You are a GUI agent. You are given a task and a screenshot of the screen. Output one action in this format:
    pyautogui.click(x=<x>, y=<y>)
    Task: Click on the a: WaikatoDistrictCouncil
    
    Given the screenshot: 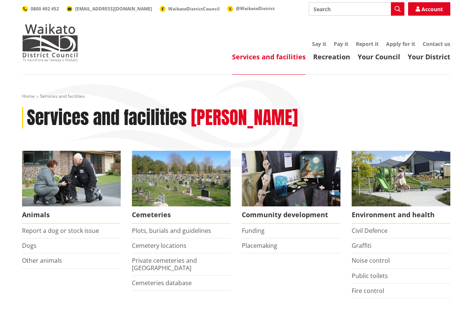 What is the action you would take?
    pyautogui.click(x=189, y=9)
    